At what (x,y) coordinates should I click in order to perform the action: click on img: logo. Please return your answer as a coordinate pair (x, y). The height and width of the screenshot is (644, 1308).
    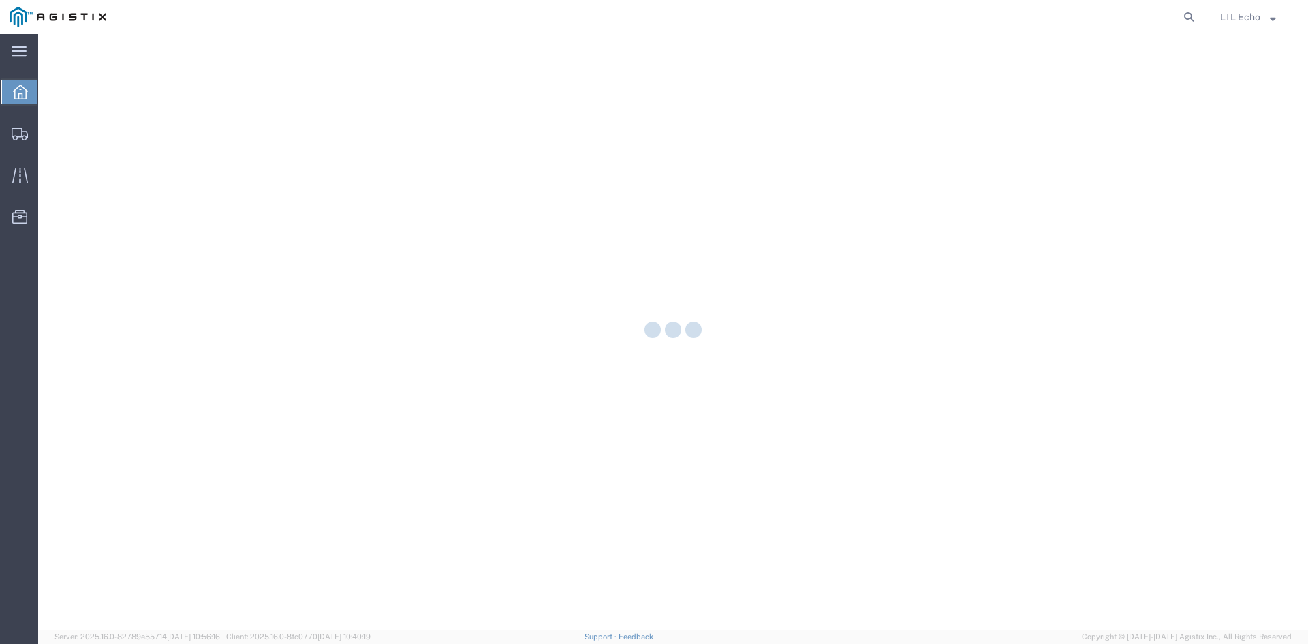
    Looking at the image, I should click on (58, 17).